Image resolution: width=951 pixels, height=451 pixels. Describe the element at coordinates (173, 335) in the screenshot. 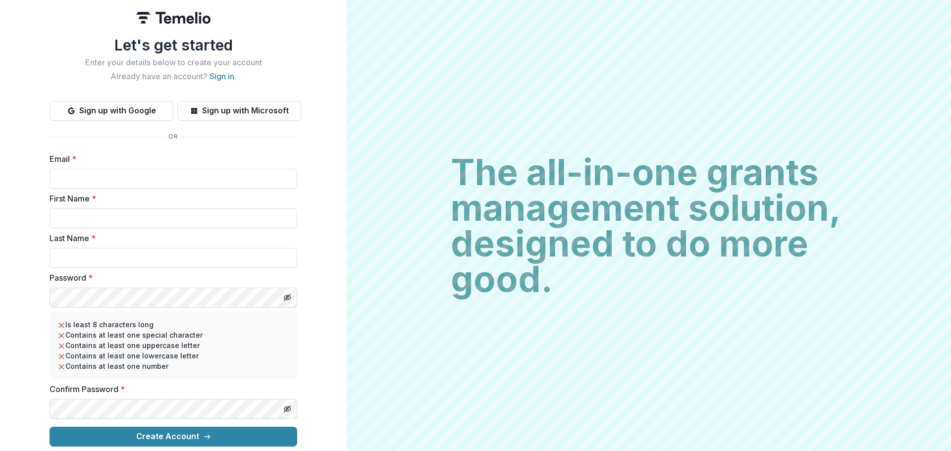

I see `li: Contains at least one special character` at that location.